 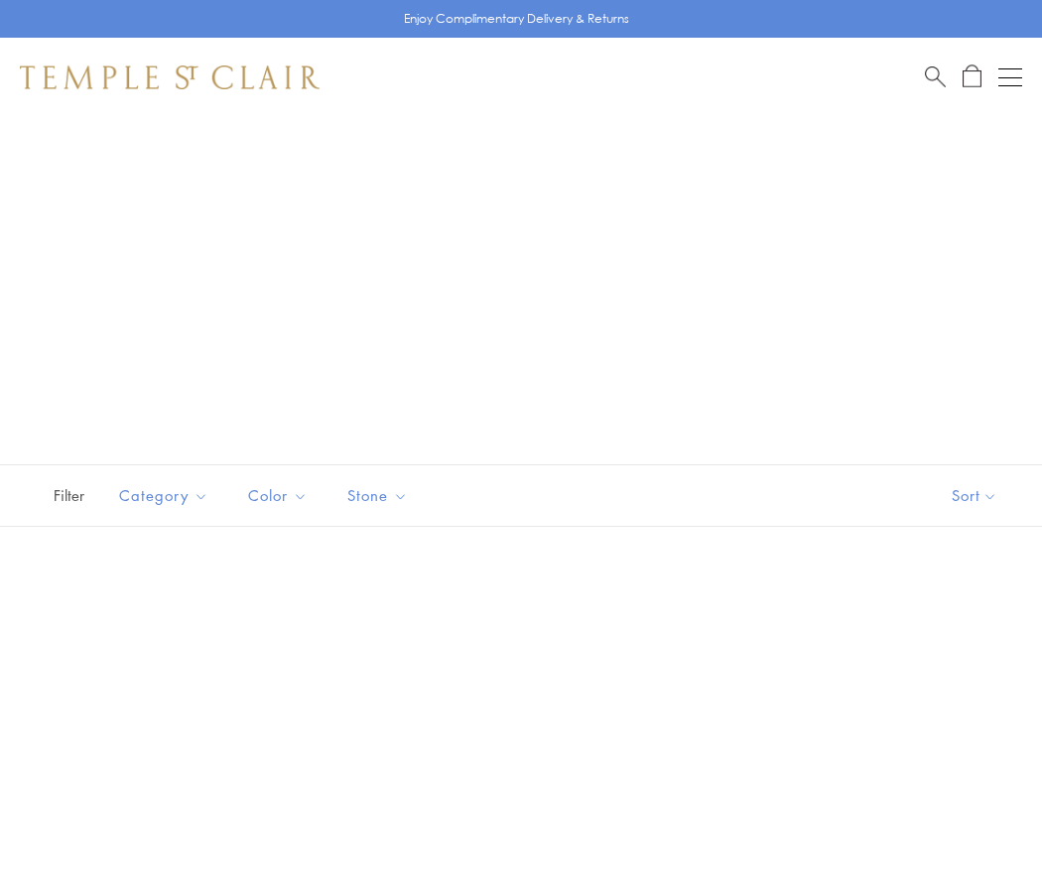 What do you see at coordinates (166, 495) in the screenshot?
I see `span: Category` at bounding box center [166, 495].